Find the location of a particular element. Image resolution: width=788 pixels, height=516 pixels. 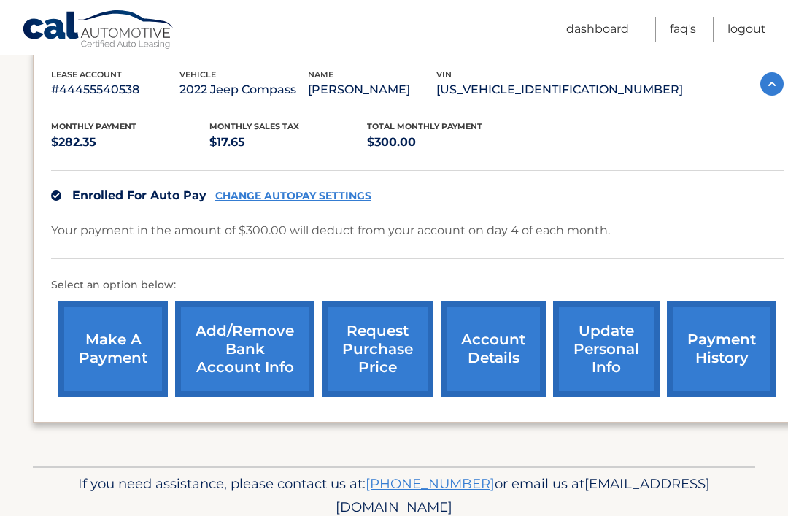

a: account details is located at coordinates (493, 349).